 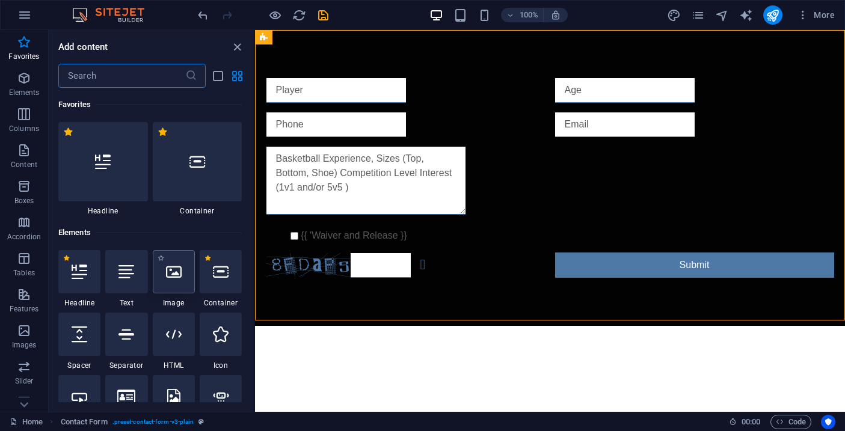 What do you see at coordinates (24, 309) in the screenshot?
I see `p: Features` at bounding box center [24, 309].